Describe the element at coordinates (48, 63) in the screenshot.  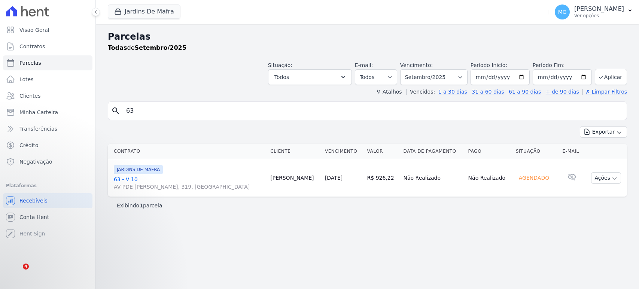
I see `a: Parcelas` at that location.